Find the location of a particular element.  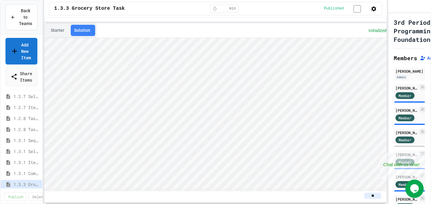

span: Back to Teams is located at coordinates (25, 17).